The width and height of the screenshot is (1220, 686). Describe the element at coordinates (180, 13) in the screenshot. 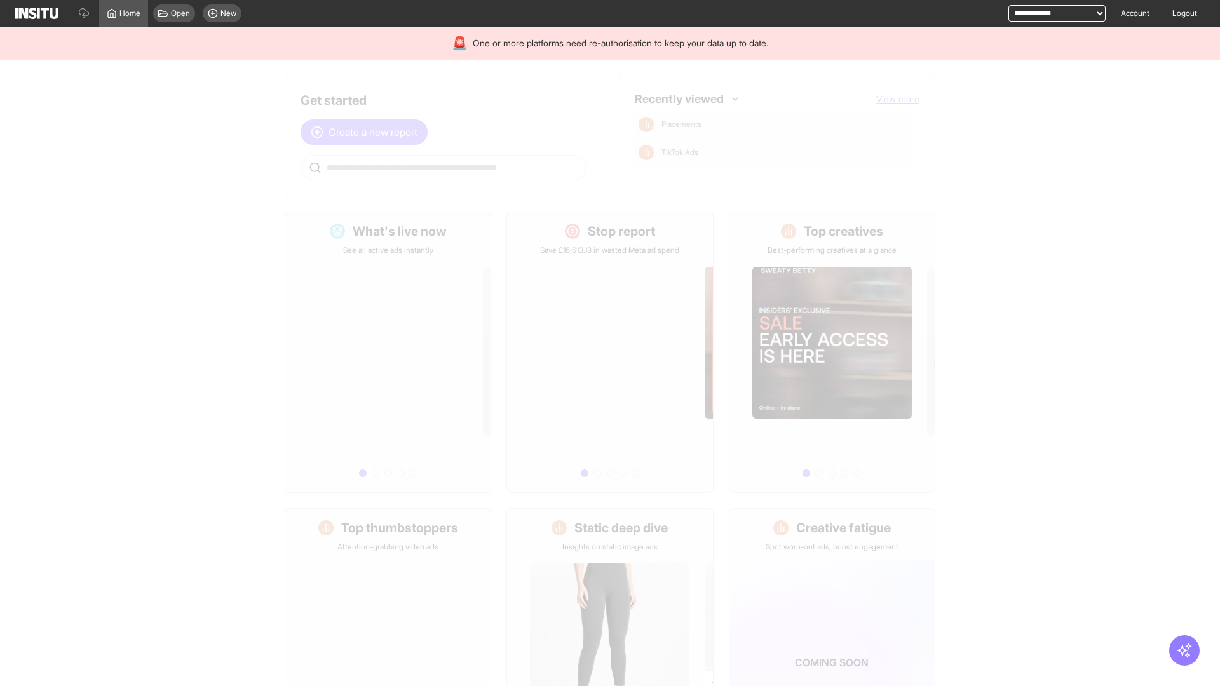

I see `span: Open` at that location.